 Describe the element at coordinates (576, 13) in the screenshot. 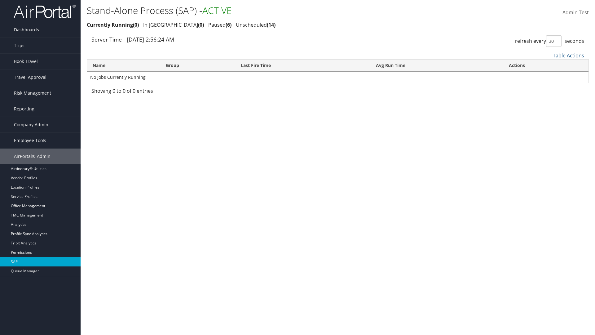

I see `a: Admin Test` at that location.